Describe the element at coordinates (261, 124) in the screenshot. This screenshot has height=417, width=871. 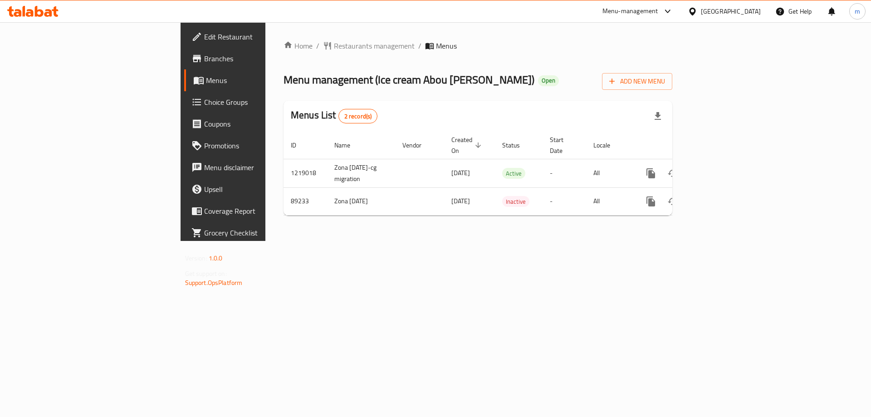
I see `span: Coupons` at that location.